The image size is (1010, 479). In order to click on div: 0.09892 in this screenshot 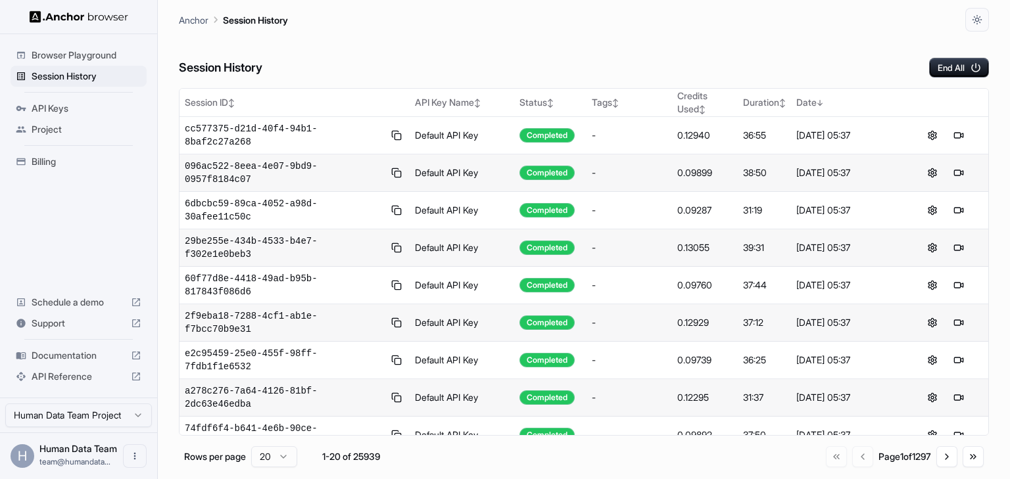, I will do `click(705, 435)`.